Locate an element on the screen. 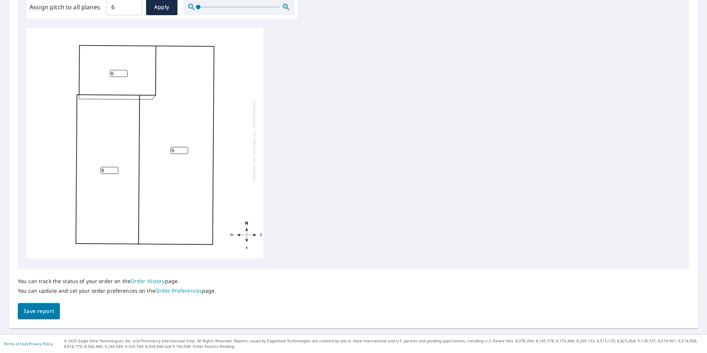 Image resolution: width=707 pixels, height=353 pixels. p: You can update and set your order preferences on the page. is located at coordinates (117, 291).